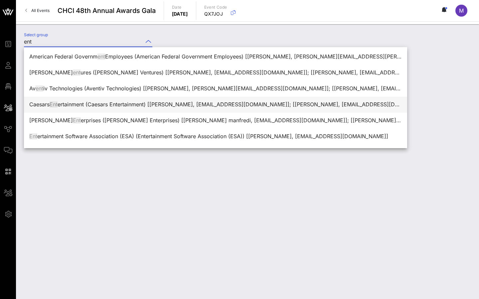 The image size is (479, 299). Describe the element at coordinates (36, 35) in the screenshot. I see `label: Select group` at that location.